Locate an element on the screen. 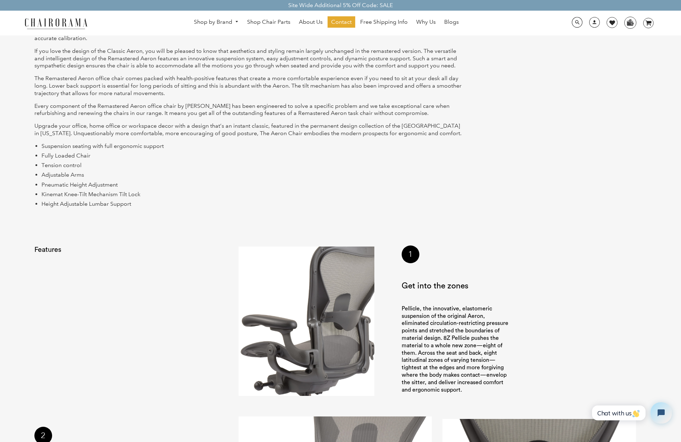 The width and height of the screenshot is (681, 442). a: Shop Chair Parts is located at coordinates (269, 22).